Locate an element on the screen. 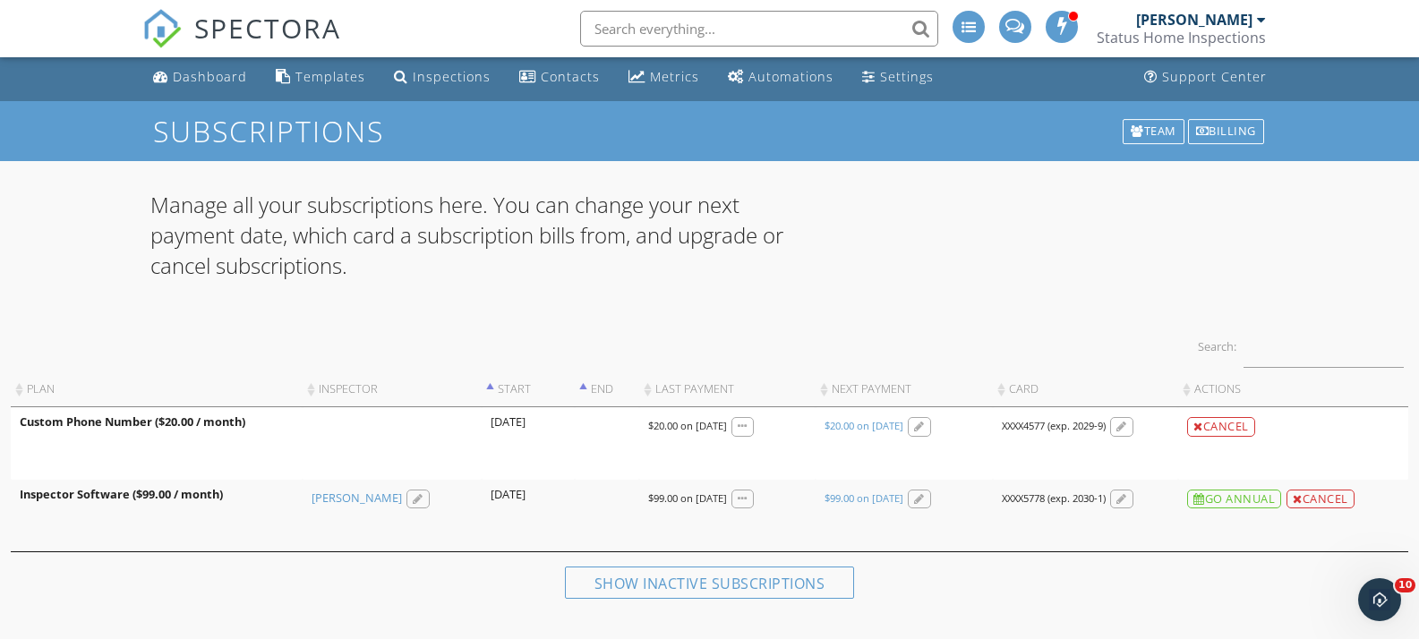  a: Automations (Advanced) is located at coordinates (780, 77).